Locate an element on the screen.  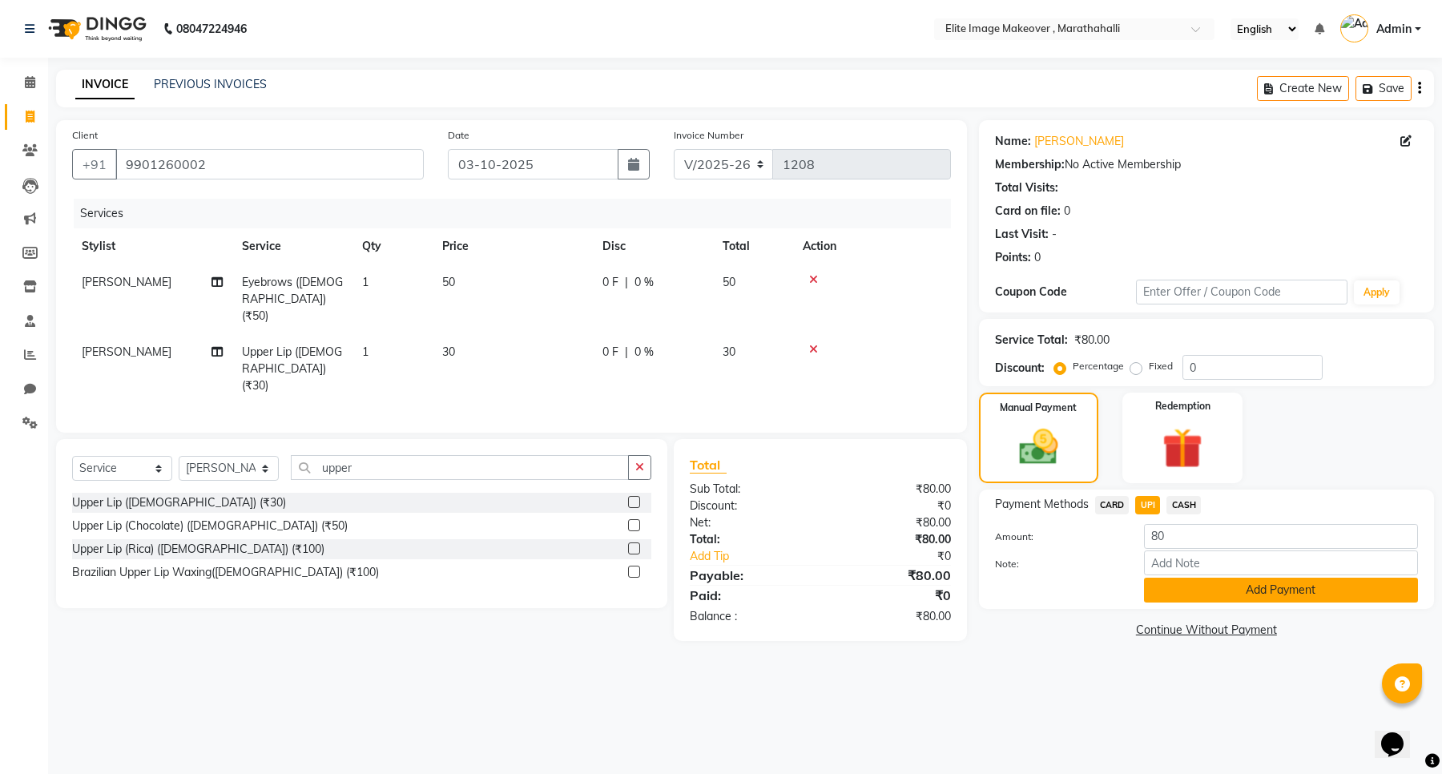
img: _cash.svg is located at coordinates (1038, 447).